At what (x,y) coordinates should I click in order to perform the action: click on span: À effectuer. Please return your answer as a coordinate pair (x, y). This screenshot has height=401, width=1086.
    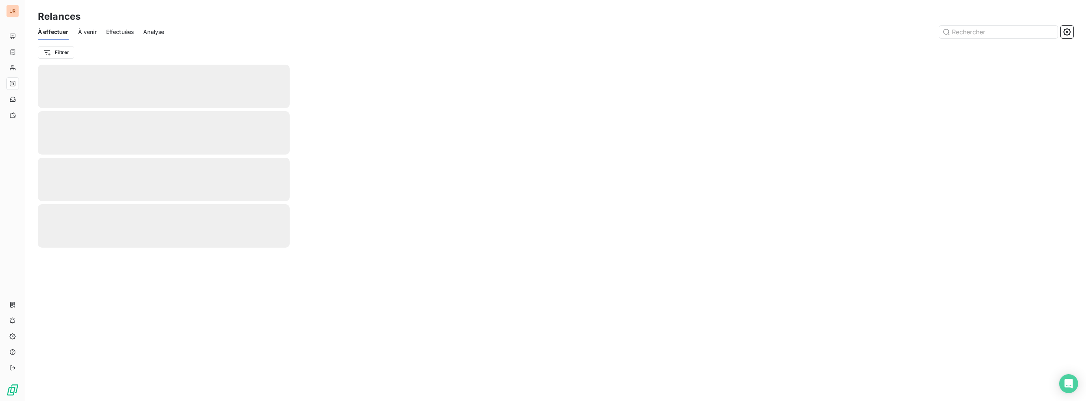
    Looking at the image, I should click on (53, 32).